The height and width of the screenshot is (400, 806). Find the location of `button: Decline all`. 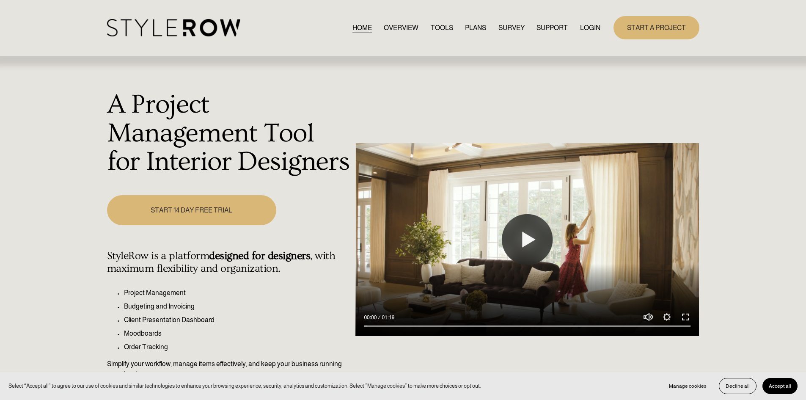

button: Decline all is located at coordinates (738, 386).